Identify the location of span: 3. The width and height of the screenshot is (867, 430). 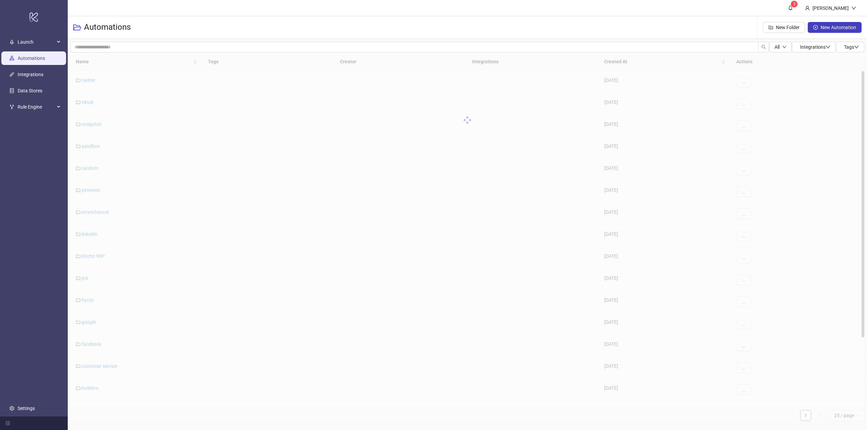
(794, 4).